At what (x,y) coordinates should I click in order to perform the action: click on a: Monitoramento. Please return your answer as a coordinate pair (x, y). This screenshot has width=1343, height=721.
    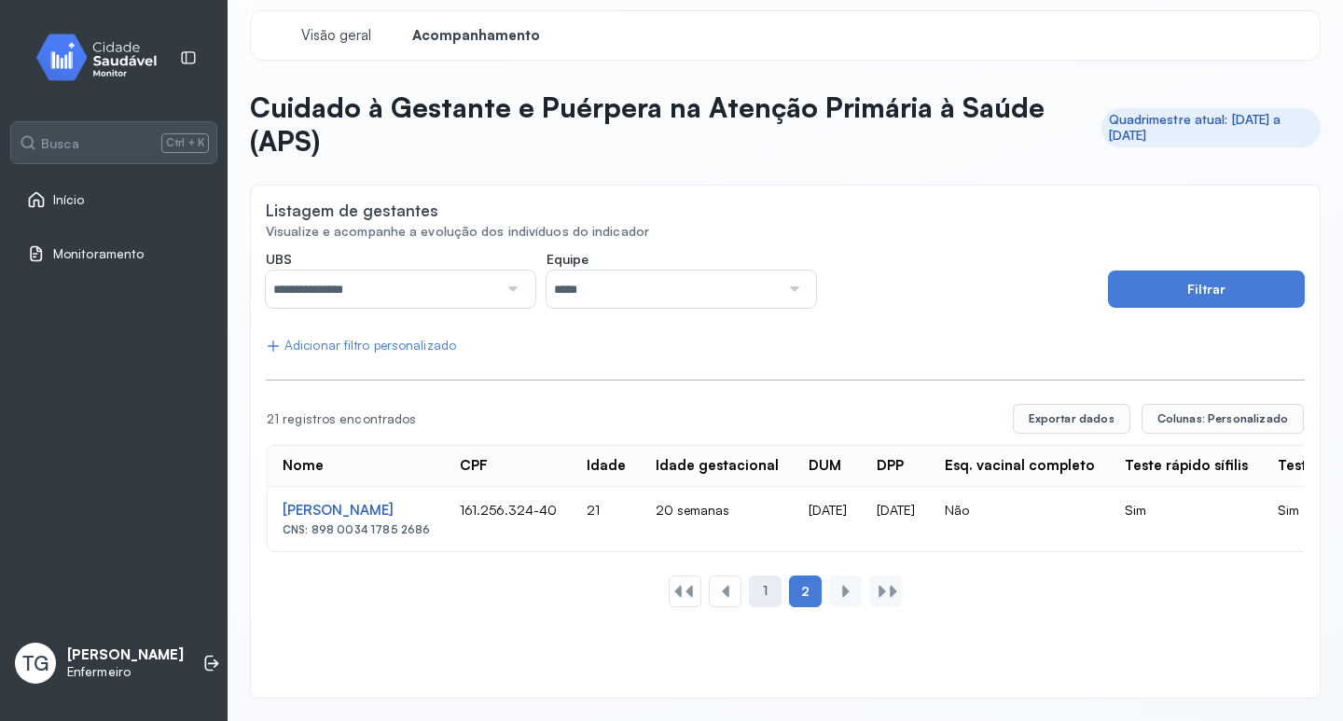
    Looking at the image, I should click on (114, 254).